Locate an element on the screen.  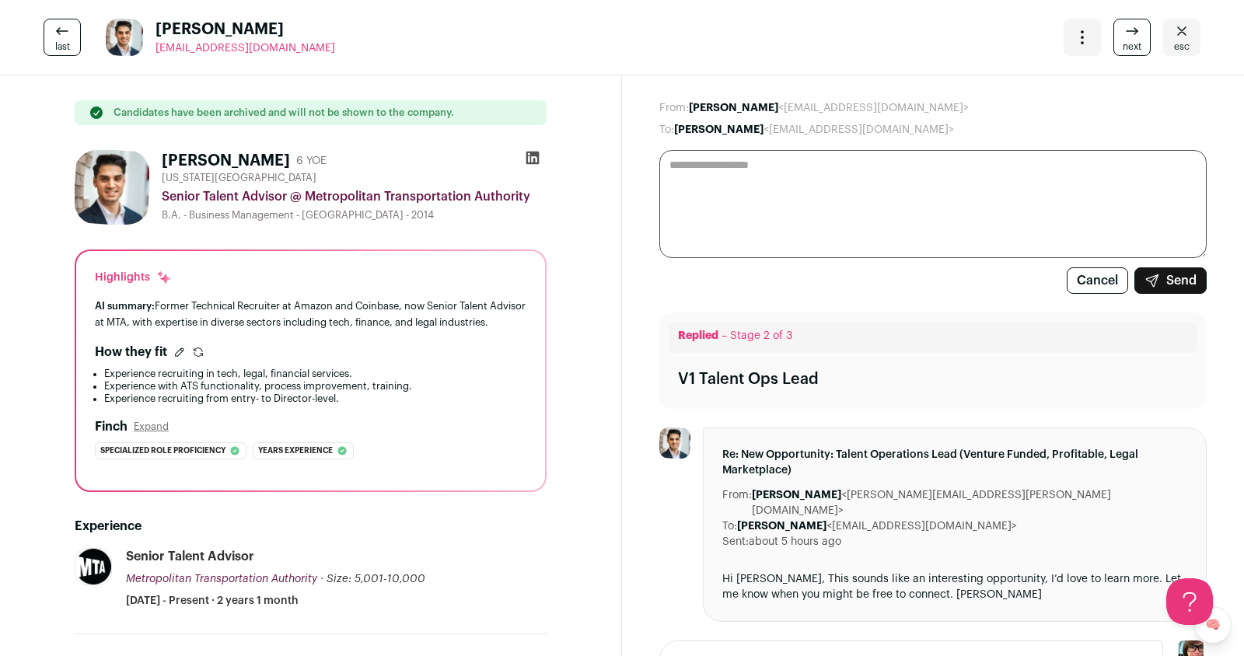
h2: Experience is located at coordinates (310, 526).